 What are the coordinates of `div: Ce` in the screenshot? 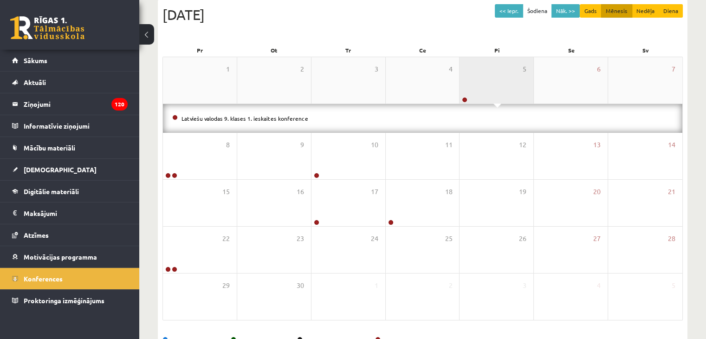 It's located at (422, 50).